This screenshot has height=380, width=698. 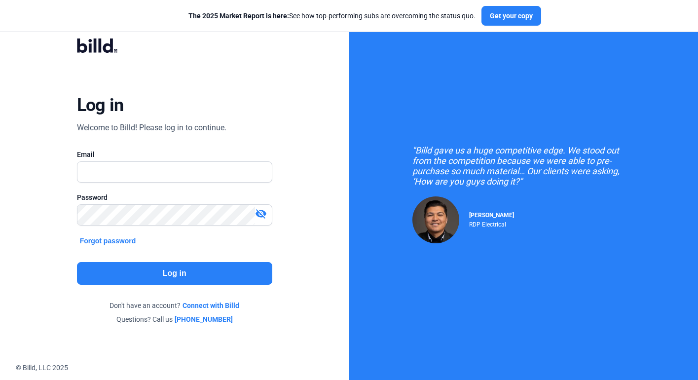 What do you see at coordinates (332, 16) in the screenshot?
I see `div: See how top-performing subs are overcoming the status quo.` at bounding box center [332, 16].